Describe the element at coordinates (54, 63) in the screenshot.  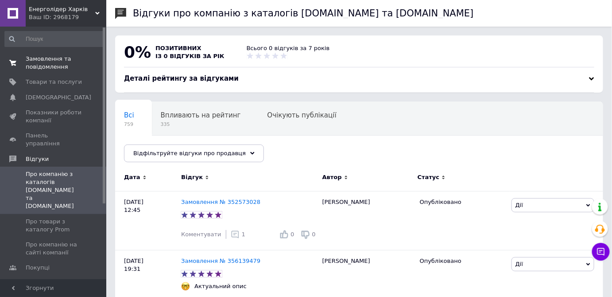
I see `span: Замовлення та повідомлення` at that location.